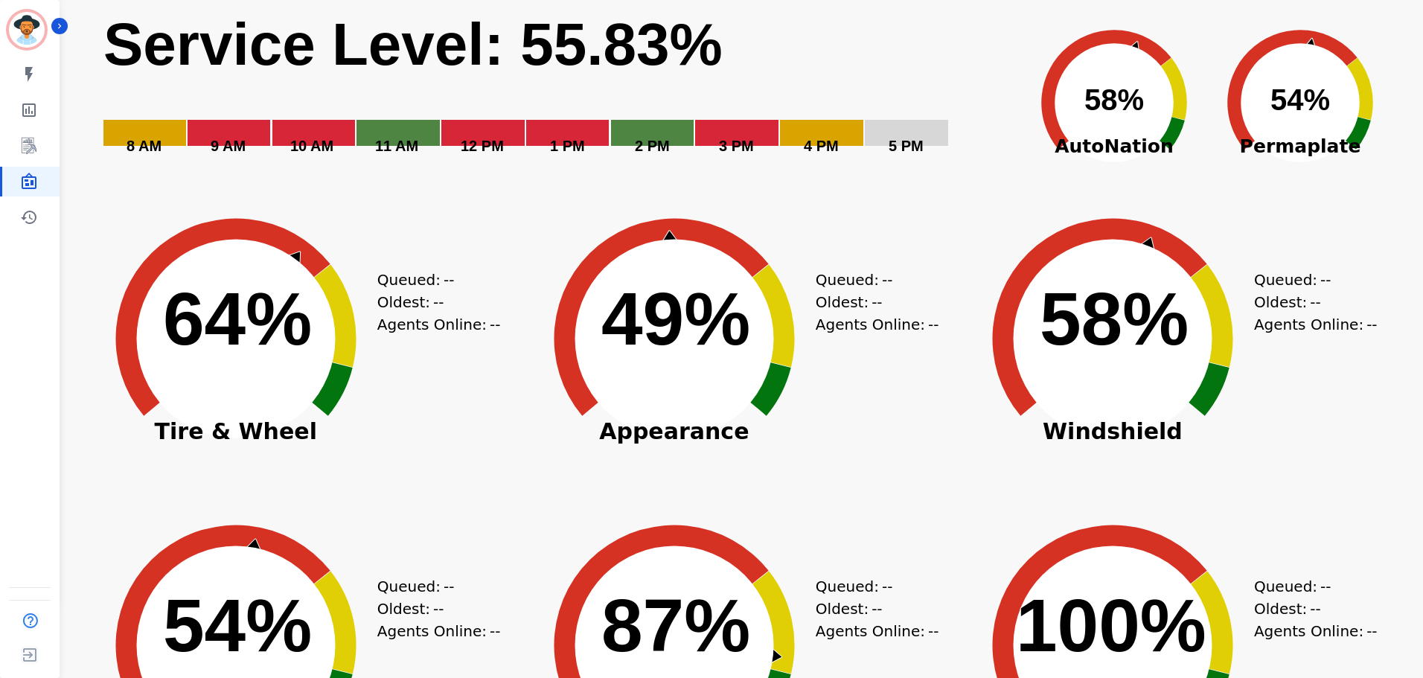 This screenshot has height=678, width=1423. What do you see at coordinates (676, 625) in the screenshot?
I see `text: 87%` at bounding box center [676, 625].